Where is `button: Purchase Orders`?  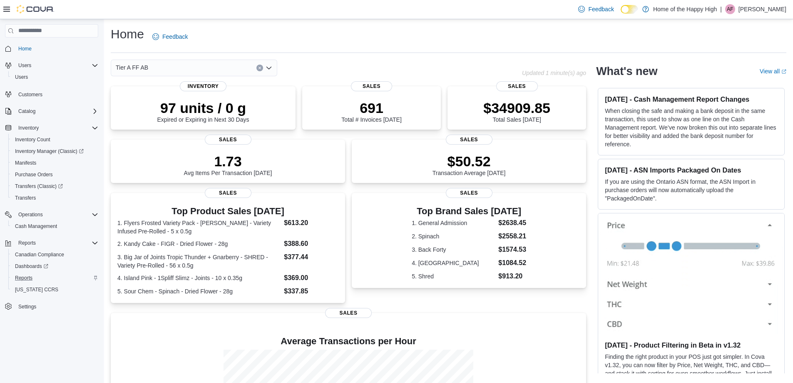
button: Purchase Orders is located at coordinates (55, 174).